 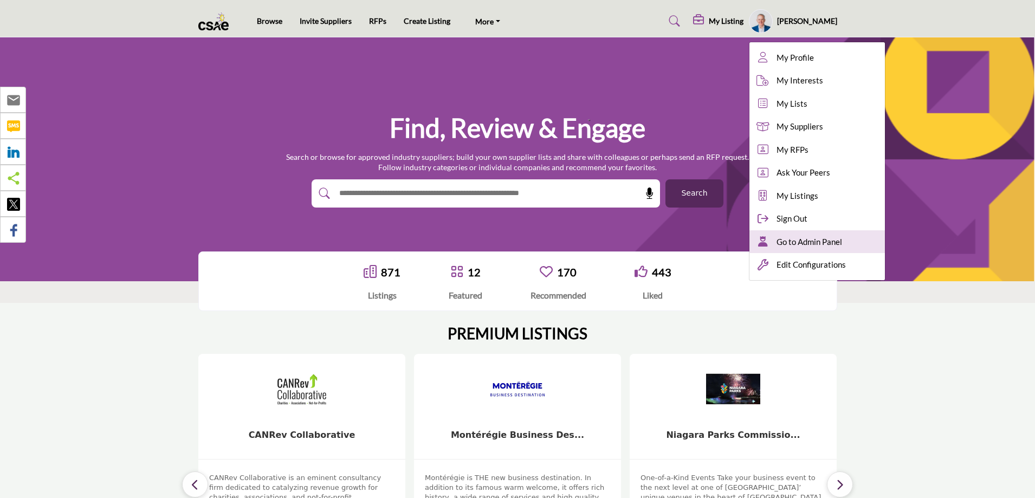 What do you see at coordinates (641, 272) in the screenshot?
I see `i: Go to Liked` at bounding box center [641, 272].